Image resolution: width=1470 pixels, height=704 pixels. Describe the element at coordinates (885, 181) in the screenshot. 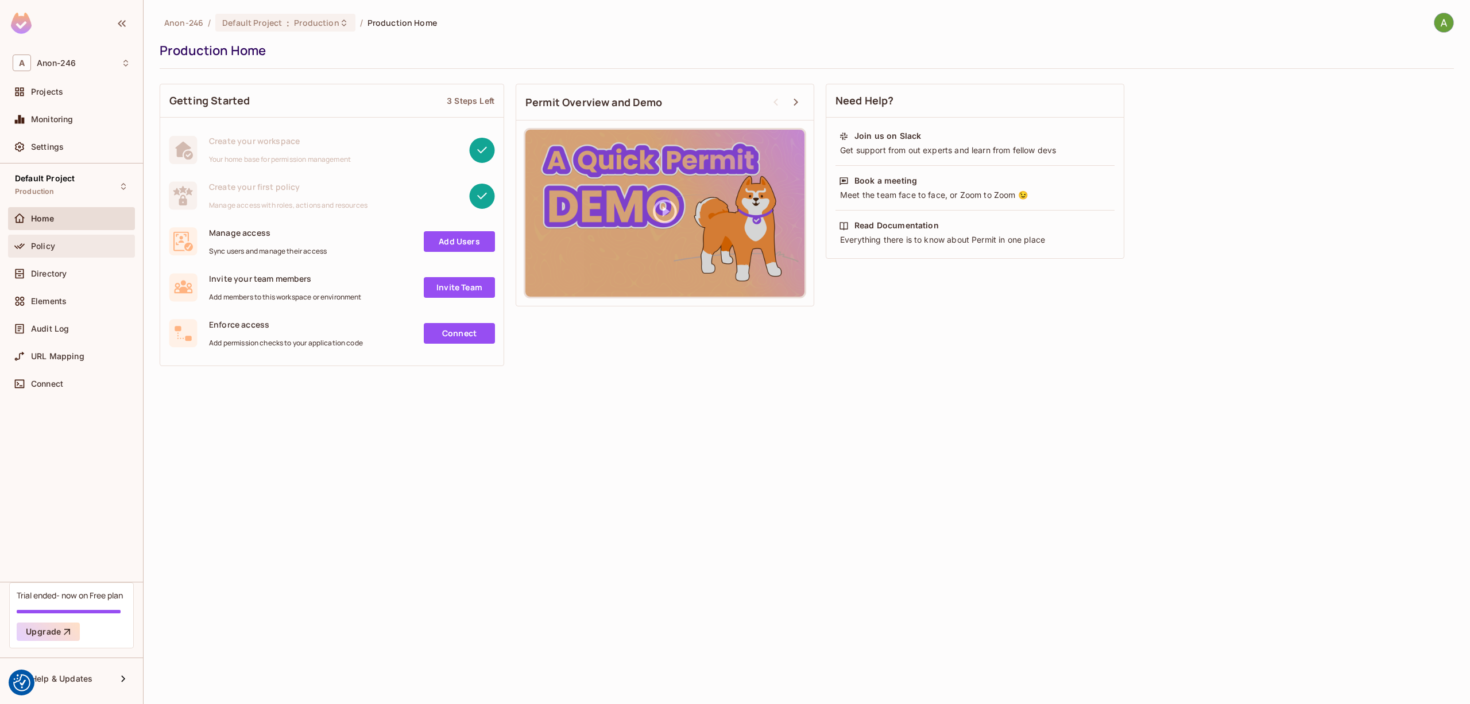

I see `div: Book a meeting` at that location.